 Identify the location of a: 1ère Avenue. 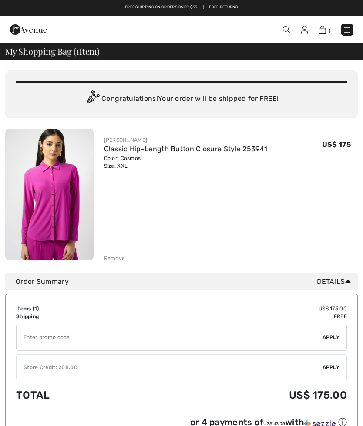
(28, 29).